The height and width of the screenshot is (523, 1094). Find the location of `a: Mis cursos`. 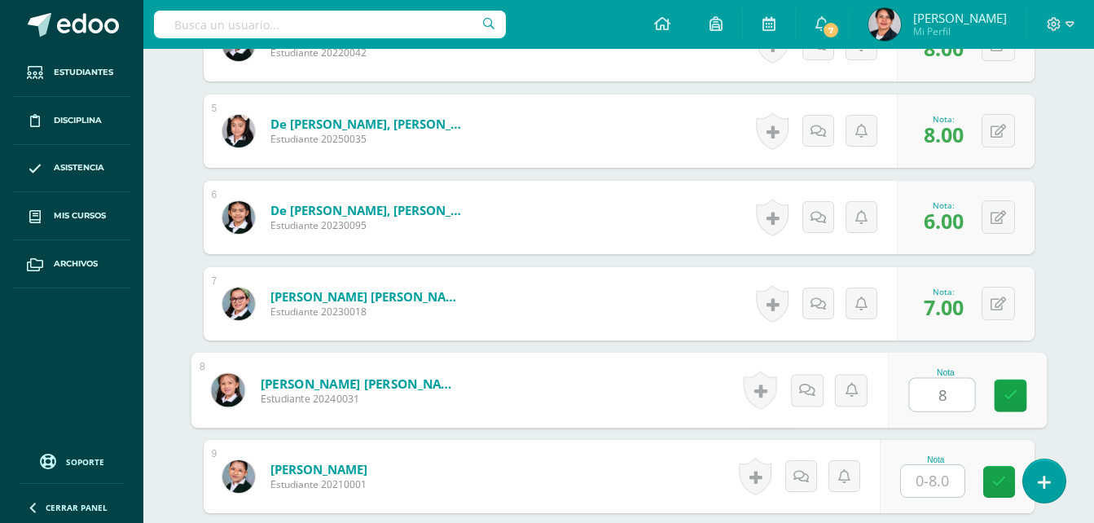

a: Mis cursos is located at coordinates (72, 216).